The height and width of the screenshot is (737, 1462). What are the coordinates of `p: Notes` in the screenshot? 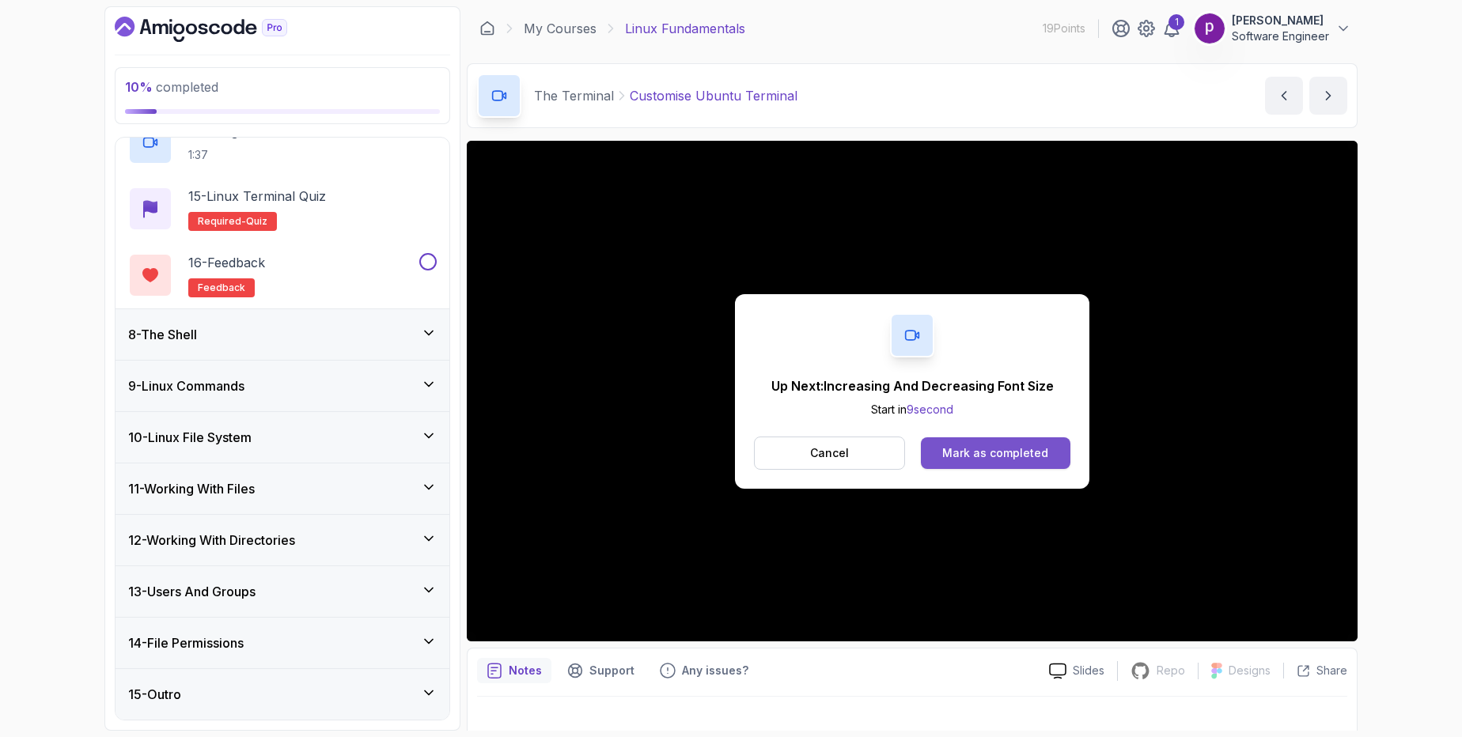 It's located at (525, 671).